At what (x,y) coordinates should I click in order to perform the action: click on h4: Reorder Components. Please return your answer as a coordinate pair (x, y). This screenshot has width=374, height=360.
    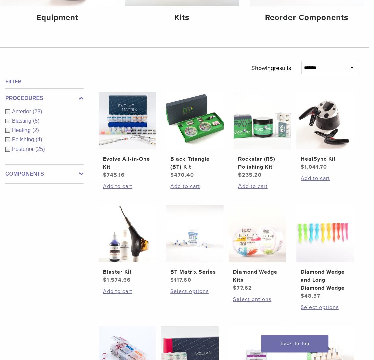
    Looking at the image, I should click on (307, 18).